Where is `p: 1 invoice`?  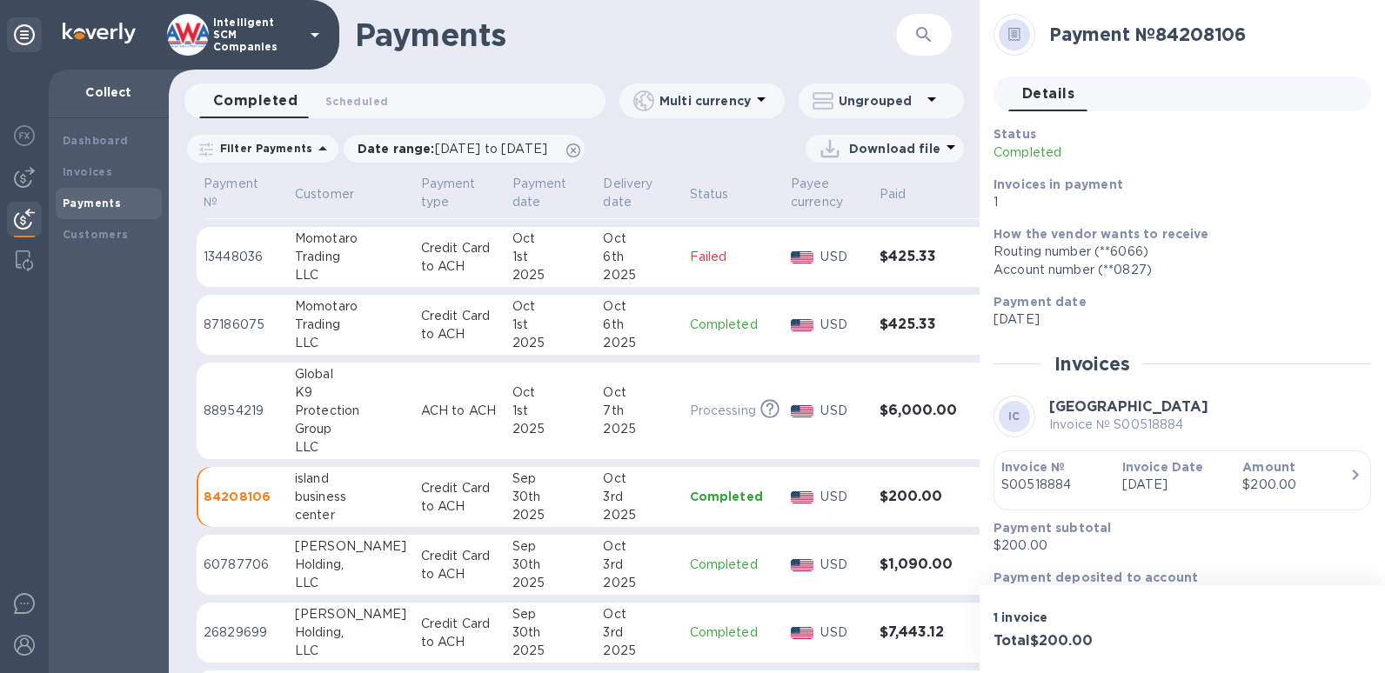 p: 1 invoice is located at coordinates (1084, 618).